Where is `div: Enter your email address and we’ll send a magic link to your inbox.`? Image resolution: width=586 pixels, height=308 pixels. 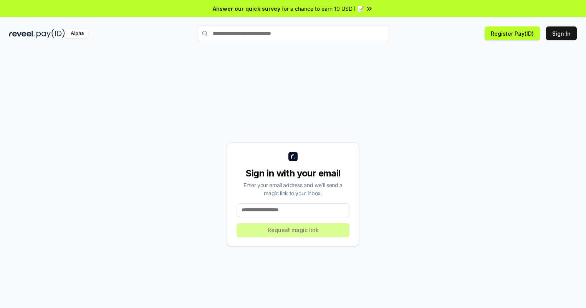 div: Enter your email address and we’ll send a magic link to your inbox. is located at coordinates (293, 189).